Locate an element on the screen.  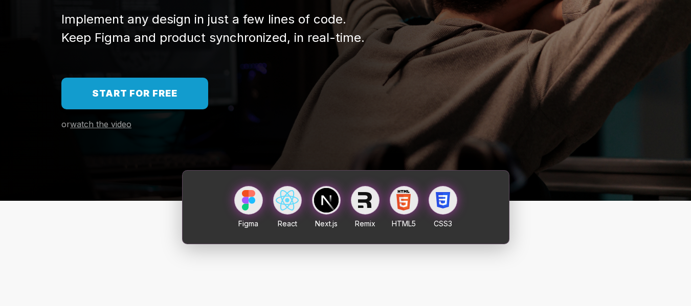
span: Implement any design in just a few lines of code. Keep Figma and product synchronized, in real-time. is located at coordinates (213, 28).